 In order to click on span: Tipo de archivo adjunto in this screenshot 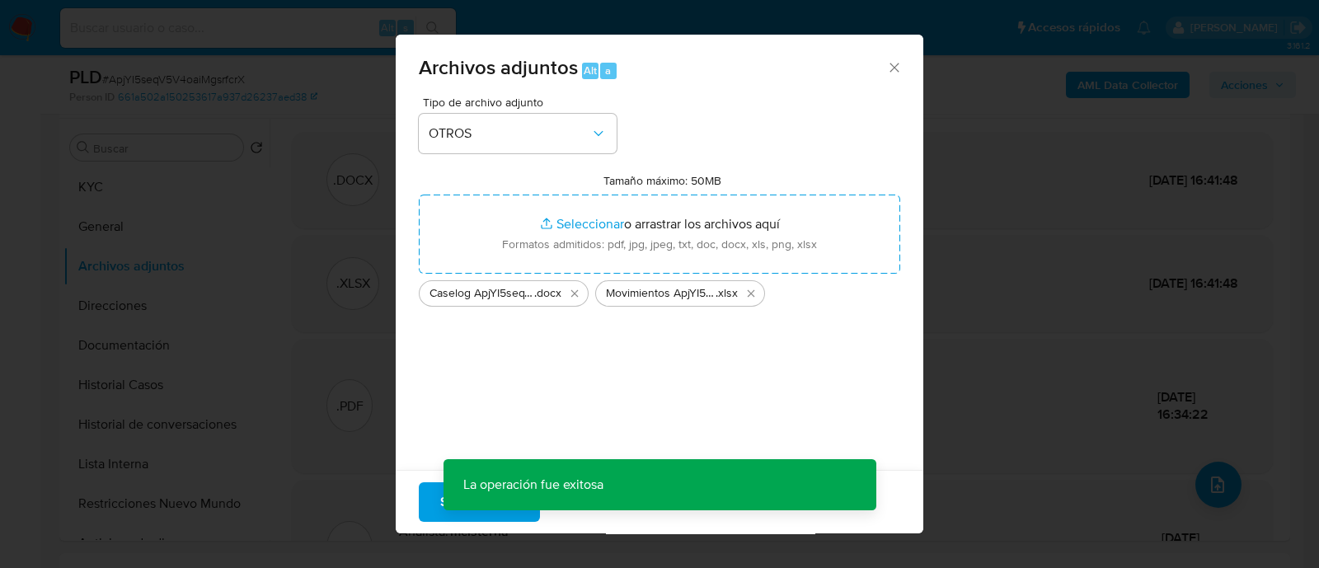, I will do `click(522, 102)`.